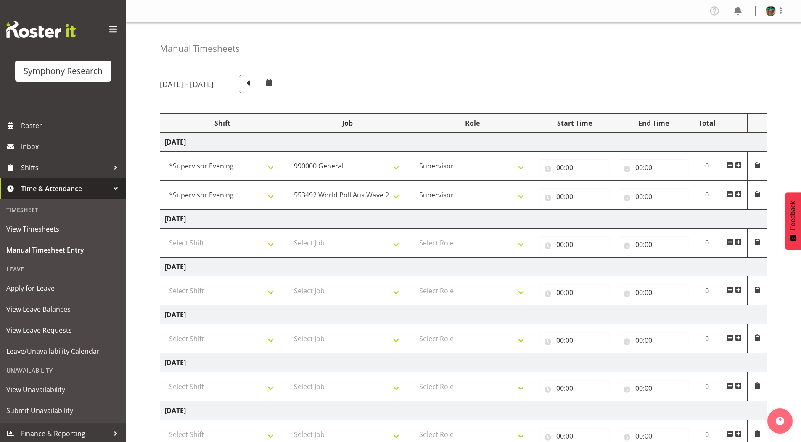 This screenshot has height=442, width=801. I want to click on a: Leave/Unavailability Calendar, so click(63, 351).